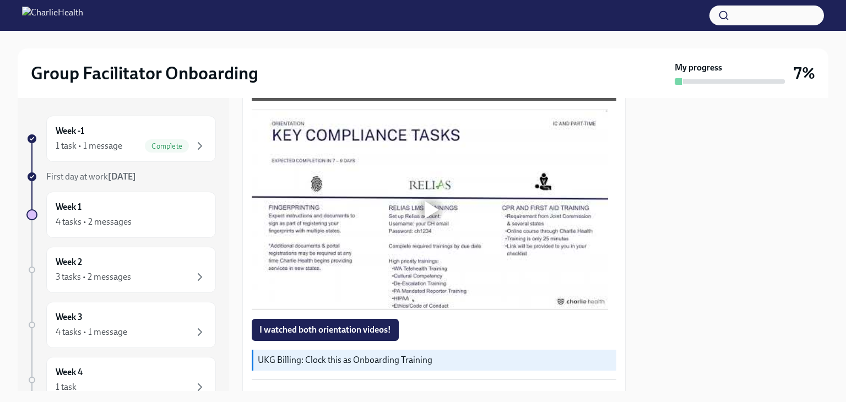 This screenshot has width=846, height=402. Describe the element at coordinates (70, 131) in the screenshot. I see `h6: Week -1` at that location.